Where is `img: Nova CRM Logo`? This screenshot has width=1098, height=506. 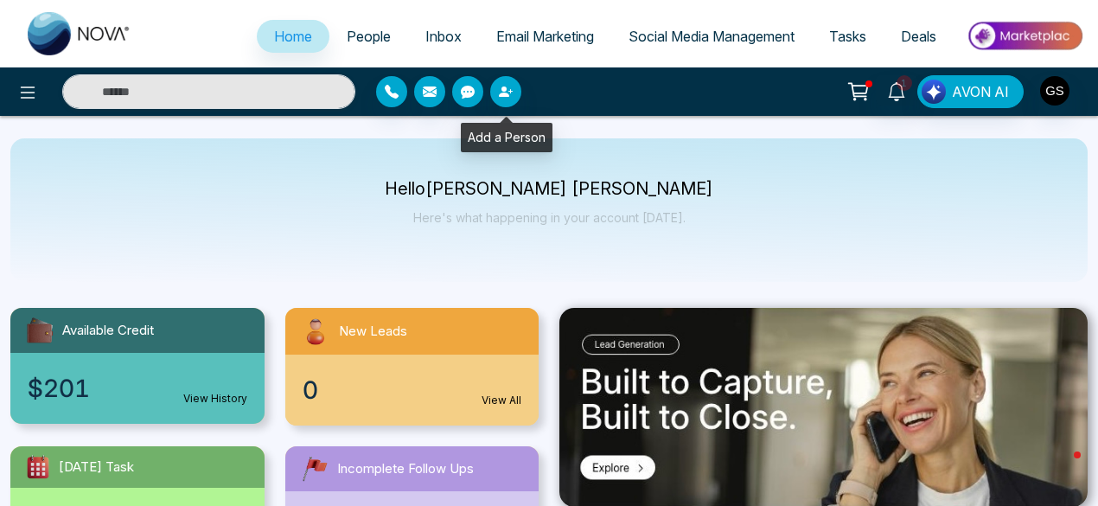
img: Nova CRM Logo is located at coordinates (80, 34).